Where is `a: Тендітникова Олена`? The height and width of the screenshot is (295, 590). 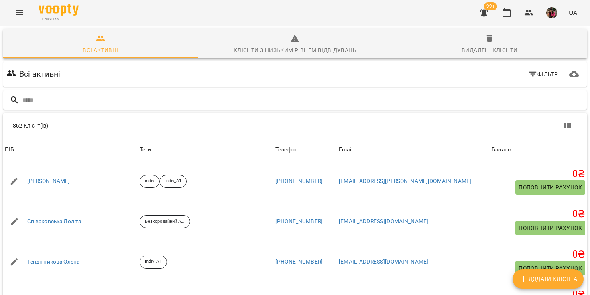
a: Тендітникова Олена is located at coordinates (53, 262).